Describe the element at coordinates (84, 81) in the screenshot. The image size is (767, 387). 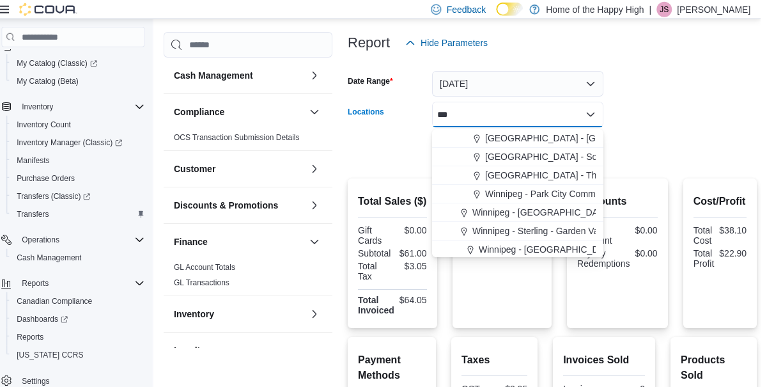
I see `span: My Catalog (Beta)` at that location.